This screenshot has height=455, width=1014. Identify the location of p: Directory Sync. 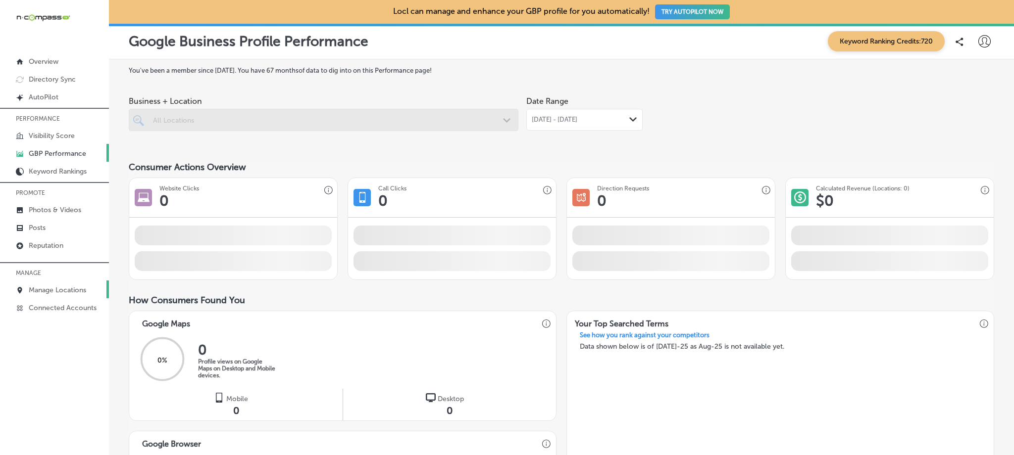
(52, 79).